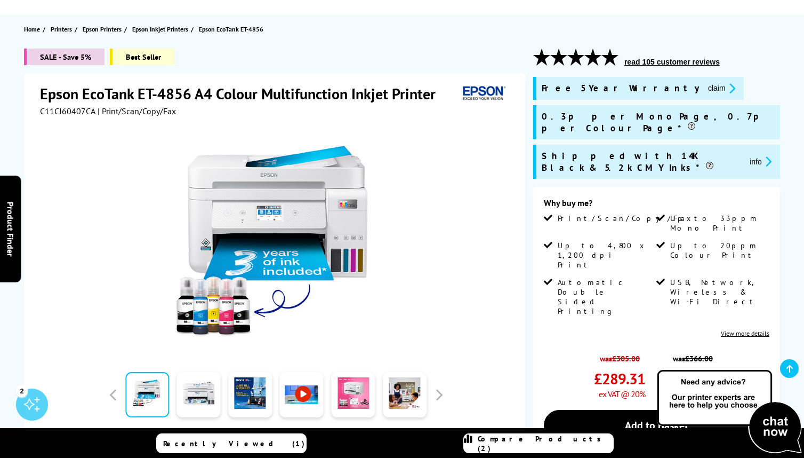 This screenshot has width=804, height=458. What do you see at coordinates (61, 29) in the screenshot?
I see `span: Printers` at bounding box center [61, 29].